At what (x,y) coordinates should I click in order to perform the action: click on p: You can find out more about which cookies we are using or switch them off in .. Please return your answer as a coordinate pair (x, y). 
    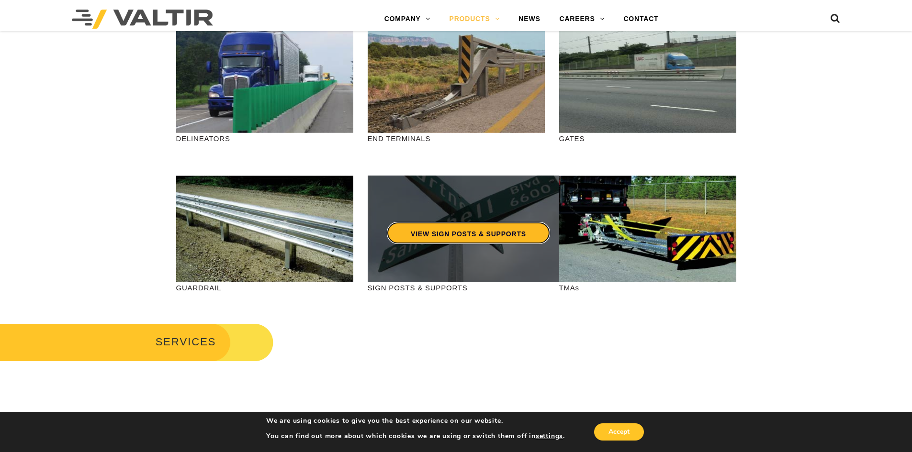
    Looking at the image, I should click on (415, 437).